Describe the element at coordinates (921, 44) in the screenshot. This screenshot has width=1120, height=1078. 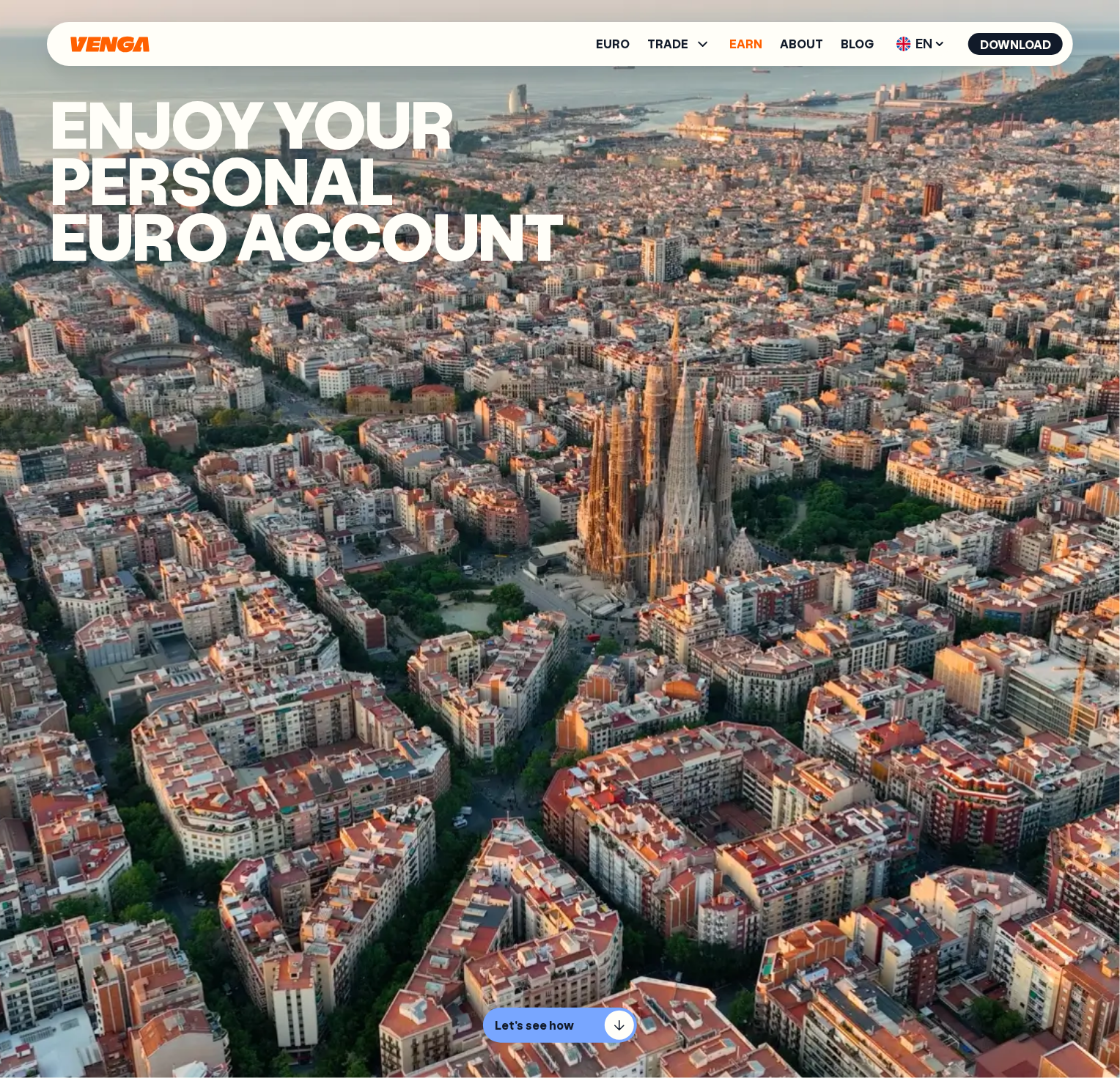
I see `span: EN` at that location.